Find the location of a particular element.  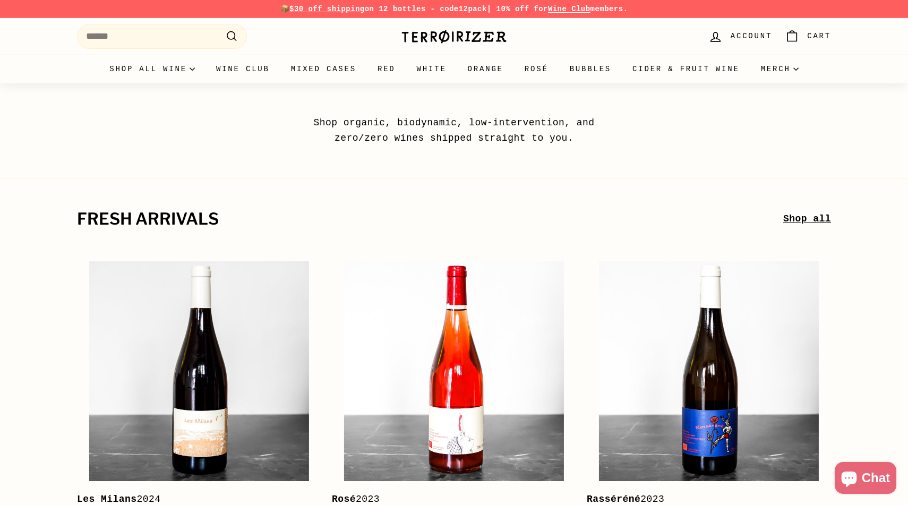

p: 📦 on 12 bottles - code | 10% off for members. is located at coordinates (454, 9).